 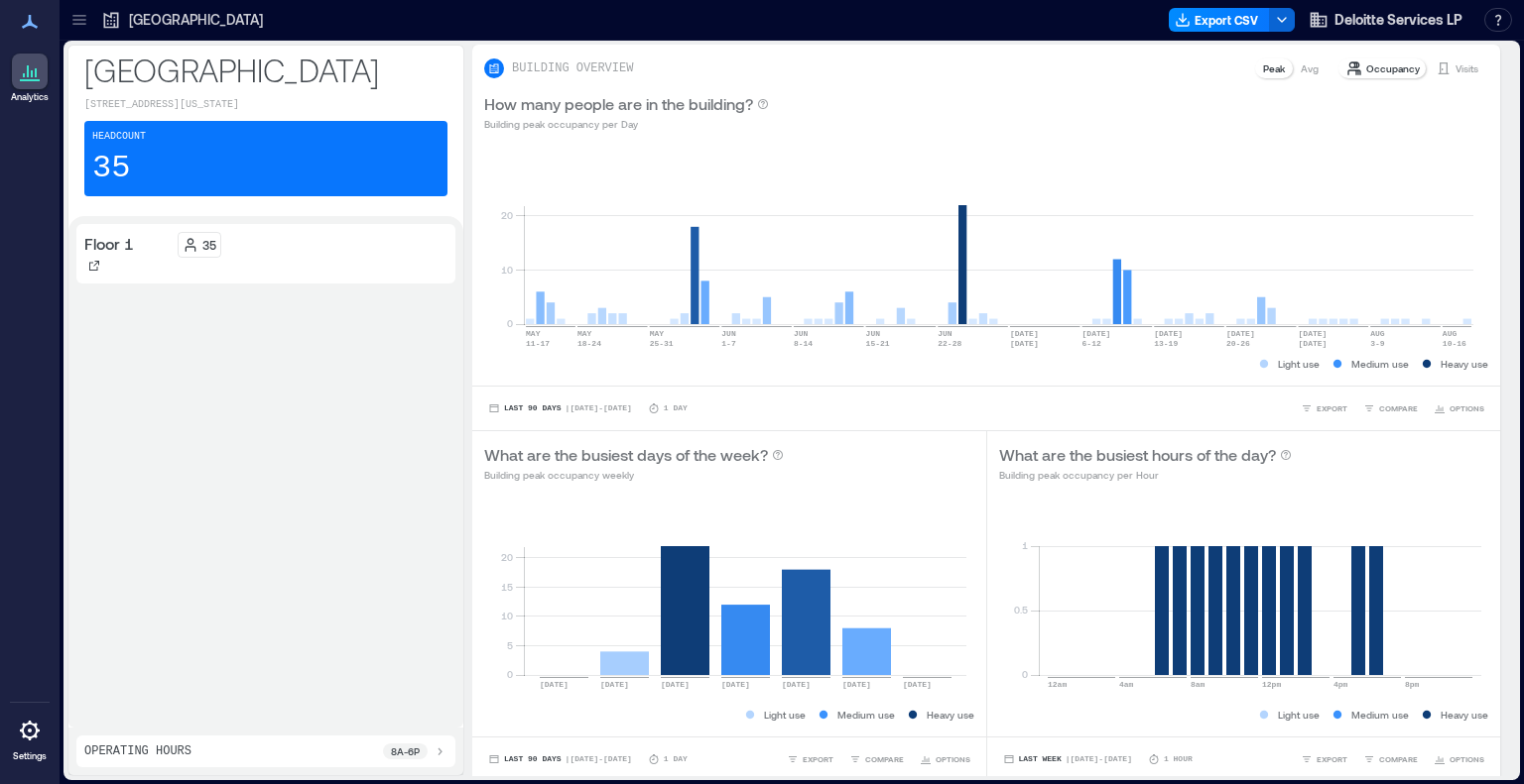 I want to click on p: What are the busiest hours of the day?, so click(x=1137, y=455).